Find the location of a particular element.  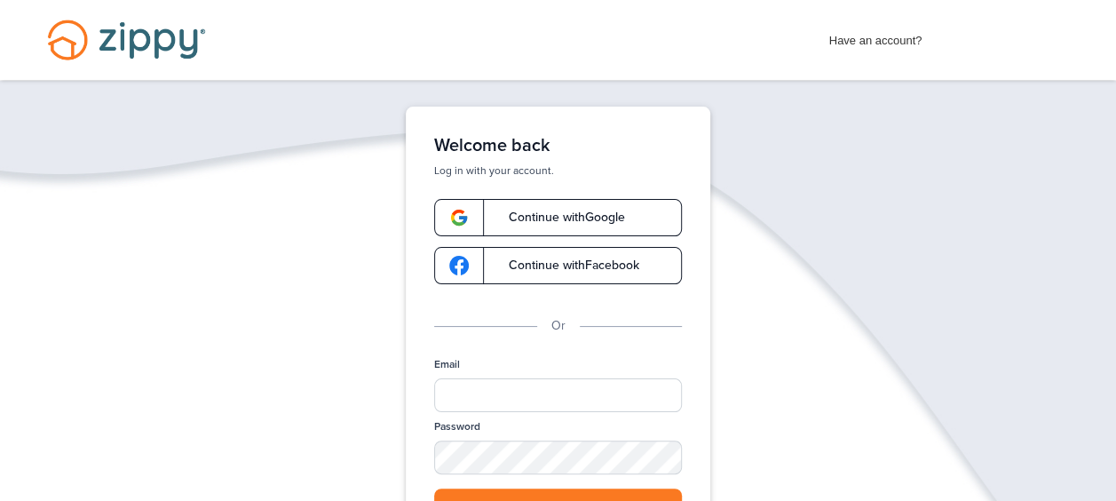

span: Have an account? is located at coordinates (876, 36).